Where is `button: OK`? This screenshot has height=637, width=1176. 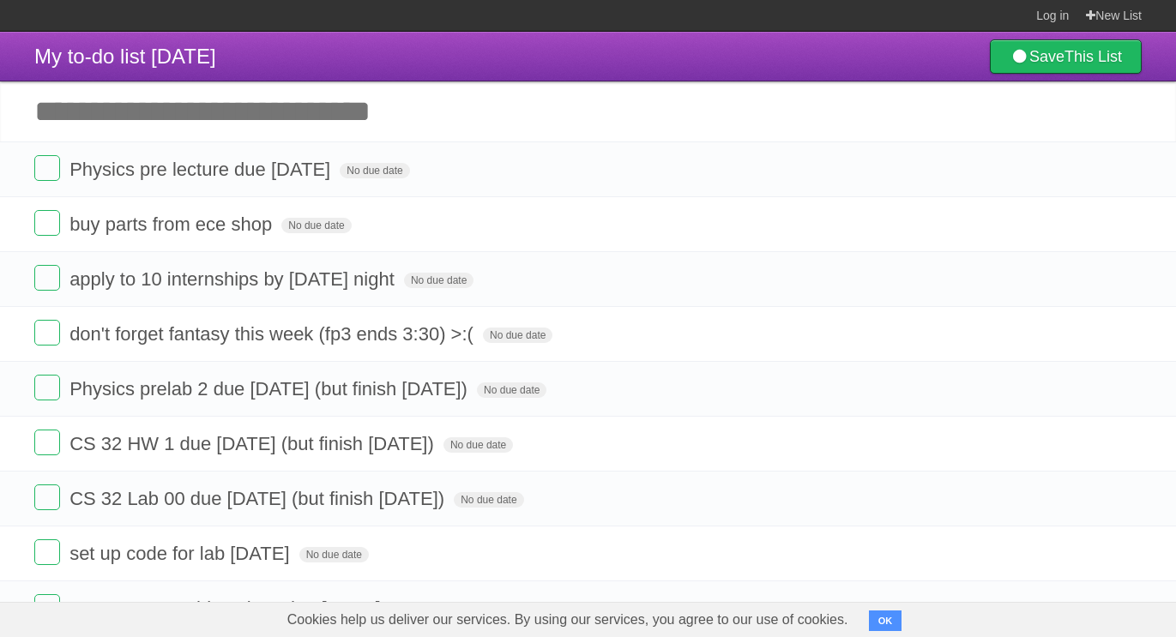 button: OK is located at coordinates (885, 621).